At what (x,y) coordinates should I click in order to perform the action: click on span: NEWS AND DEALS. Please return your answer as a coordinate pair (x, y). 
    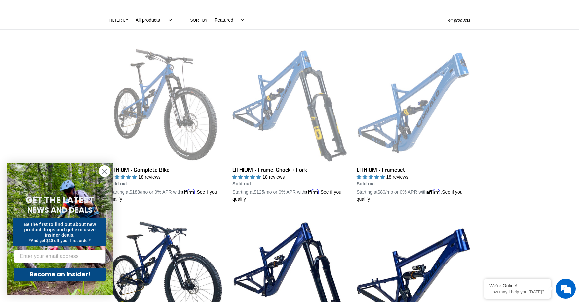
    Looking at the image, I should click on (60, 210).